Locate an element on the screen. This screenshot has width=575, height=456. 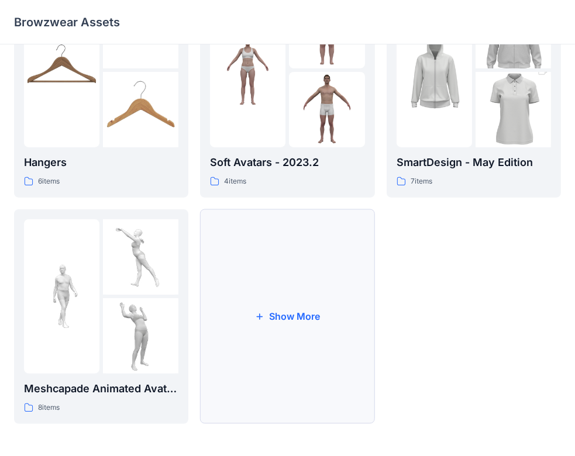
p: SmartDesign - May Edition is located at coordinates (474, 163).